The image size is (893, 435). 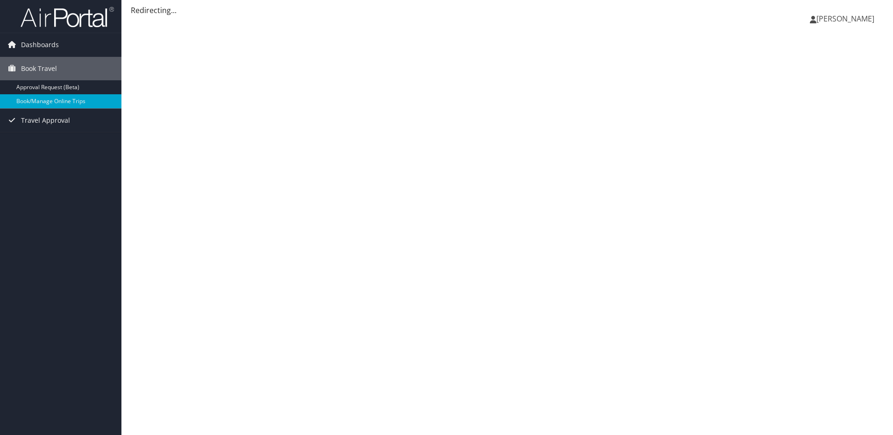 What do you see at coordinates (39, 69) in the screenshot?
I see `span: Book Travel` at bounding box center [39, 69].